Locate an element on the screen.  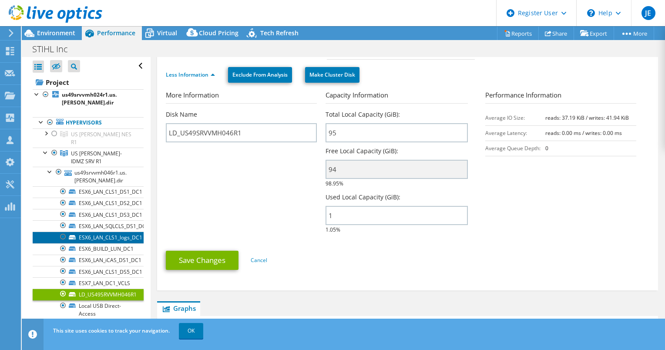
h3: More Information is located at coordinates (241, 97).